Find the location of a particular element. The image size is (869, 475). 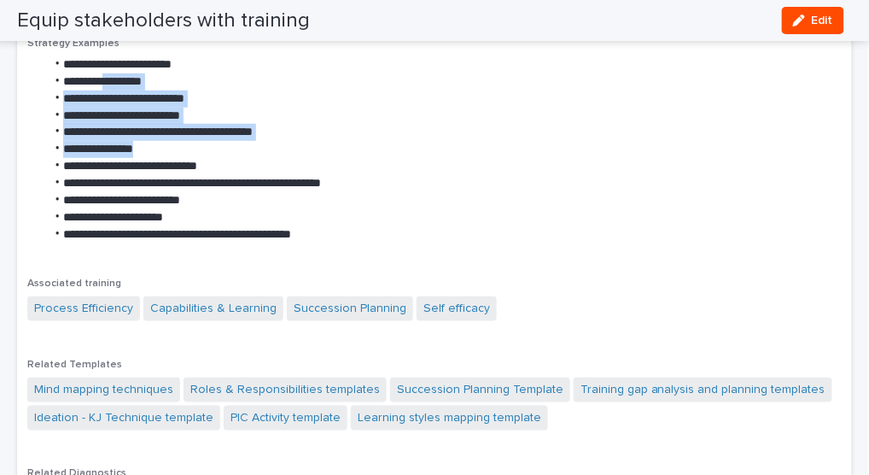

span: Associated training is located at coordinates (74, 284).